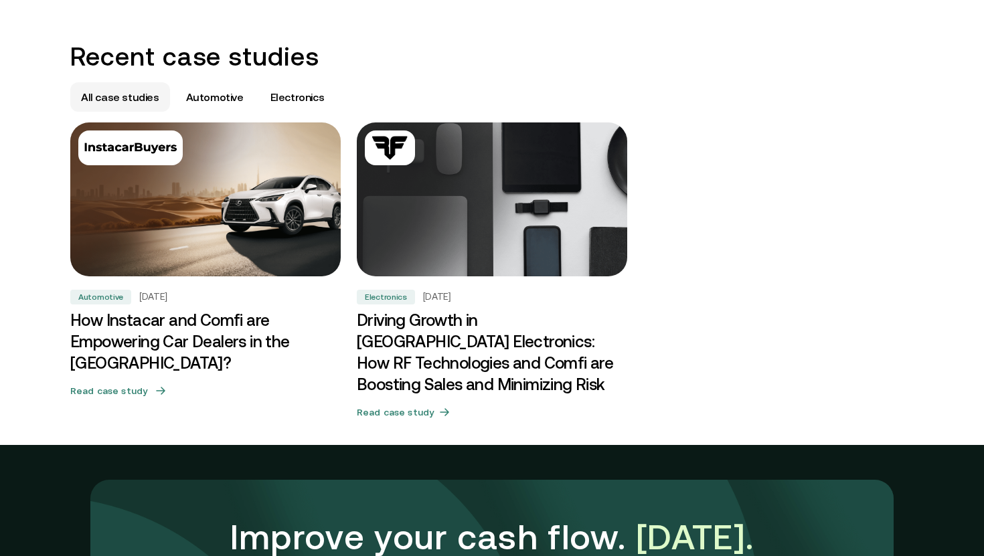 The height and width of the screenshot is (556, 984). I want to click on p: Electronics, so click(297, 97).